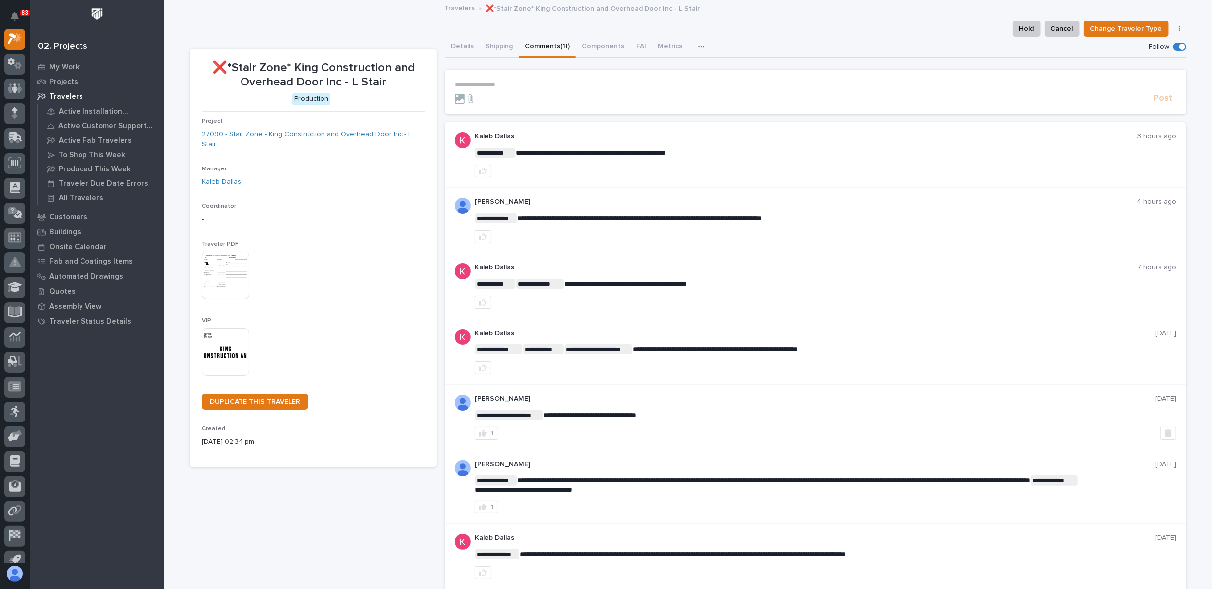  What do you see at coordinates (92, 155) in the screenshot?
I see `p: To Shop This Week` at bounding box center [92, 155].